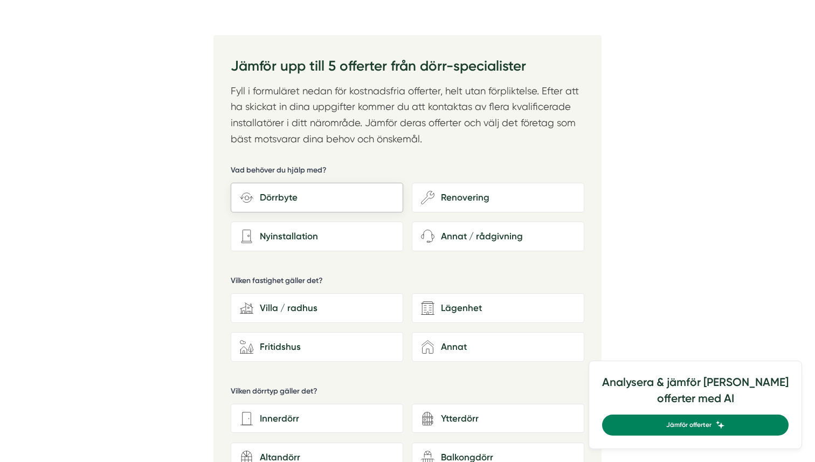 The height and width of the screenshot is (462, 815). Describe the element at coordinates (695, 425) in the screenshot. I see `a: Jämför offerter` at that location.